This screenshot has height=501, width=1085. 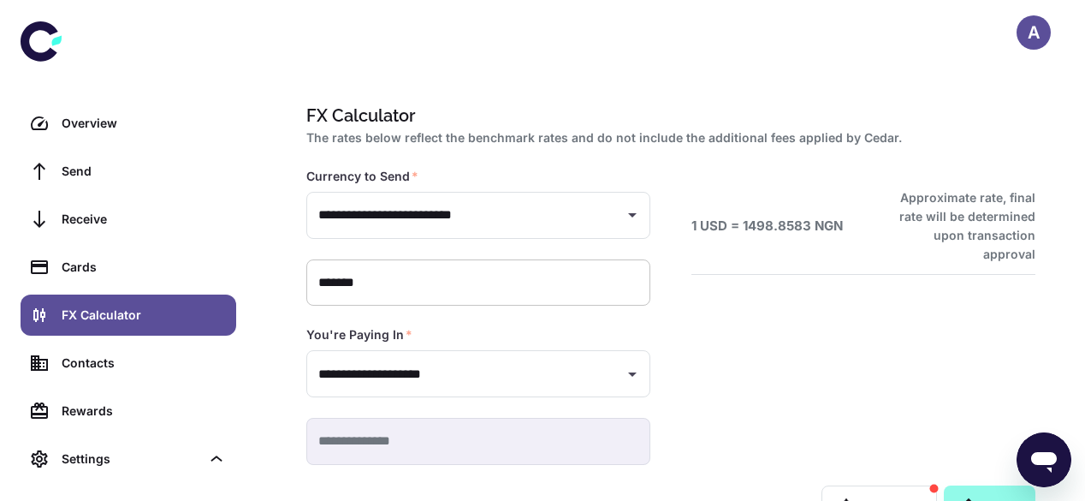 What do you see at coordinates (144, 315) in the screenshot?
I see `div: FX Calculator` at bounding box center [144, 315].